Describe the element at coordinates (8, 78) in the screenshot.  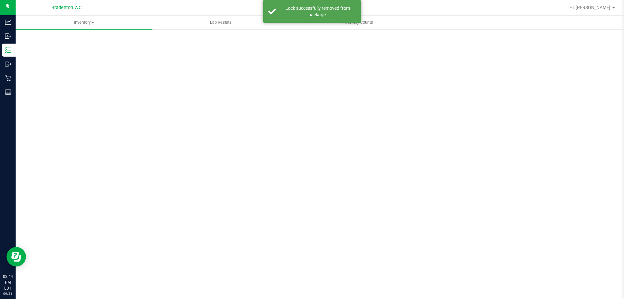
I see `inline-svg: Retail` at that location.